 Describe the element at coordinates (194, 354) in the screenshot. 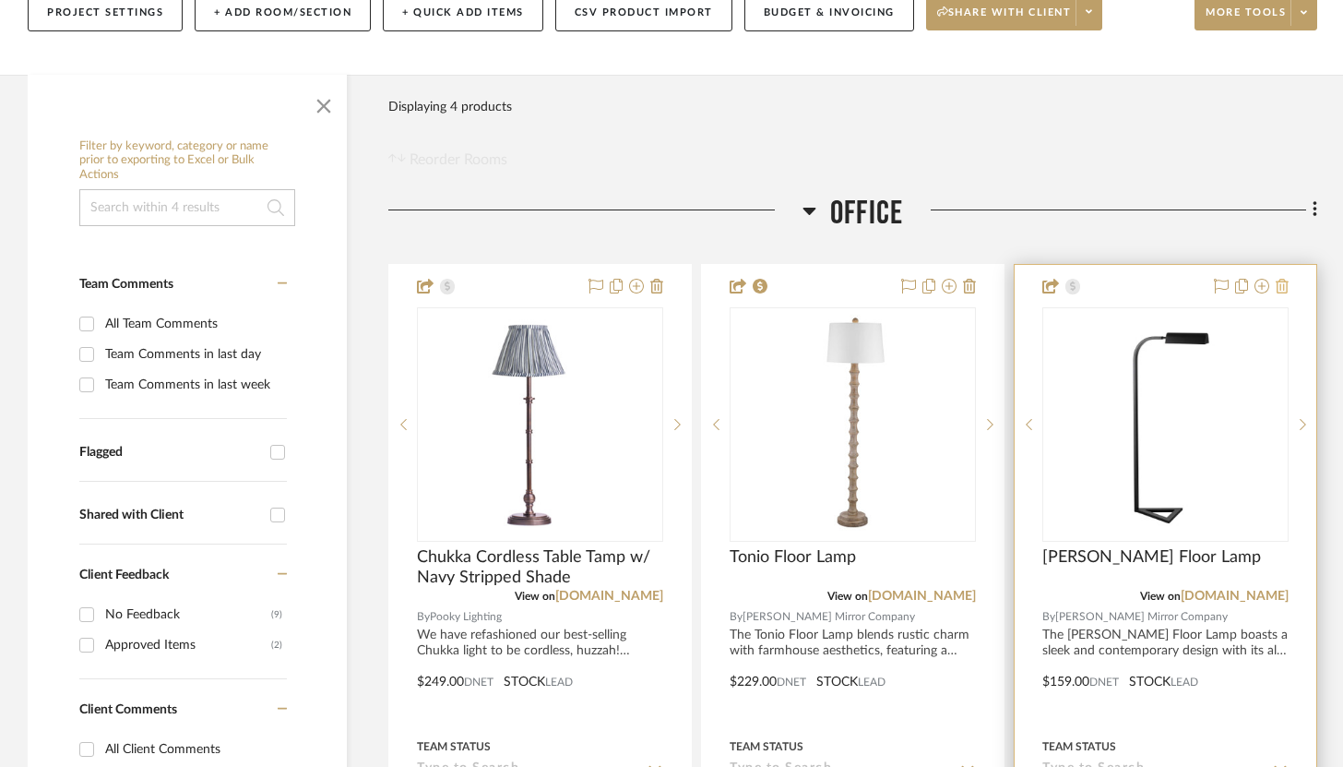

I see `div: Team Comments in last day` at that location.